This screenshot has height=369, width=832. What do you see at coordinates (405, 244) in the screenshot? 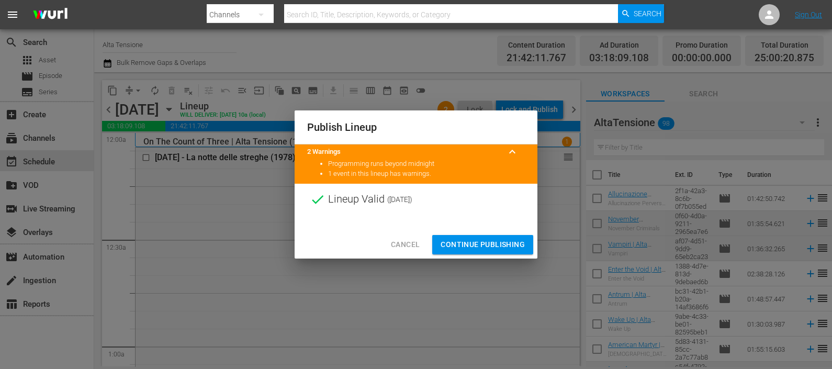
I see `button: Cancel` at bounding box center [405, 244].